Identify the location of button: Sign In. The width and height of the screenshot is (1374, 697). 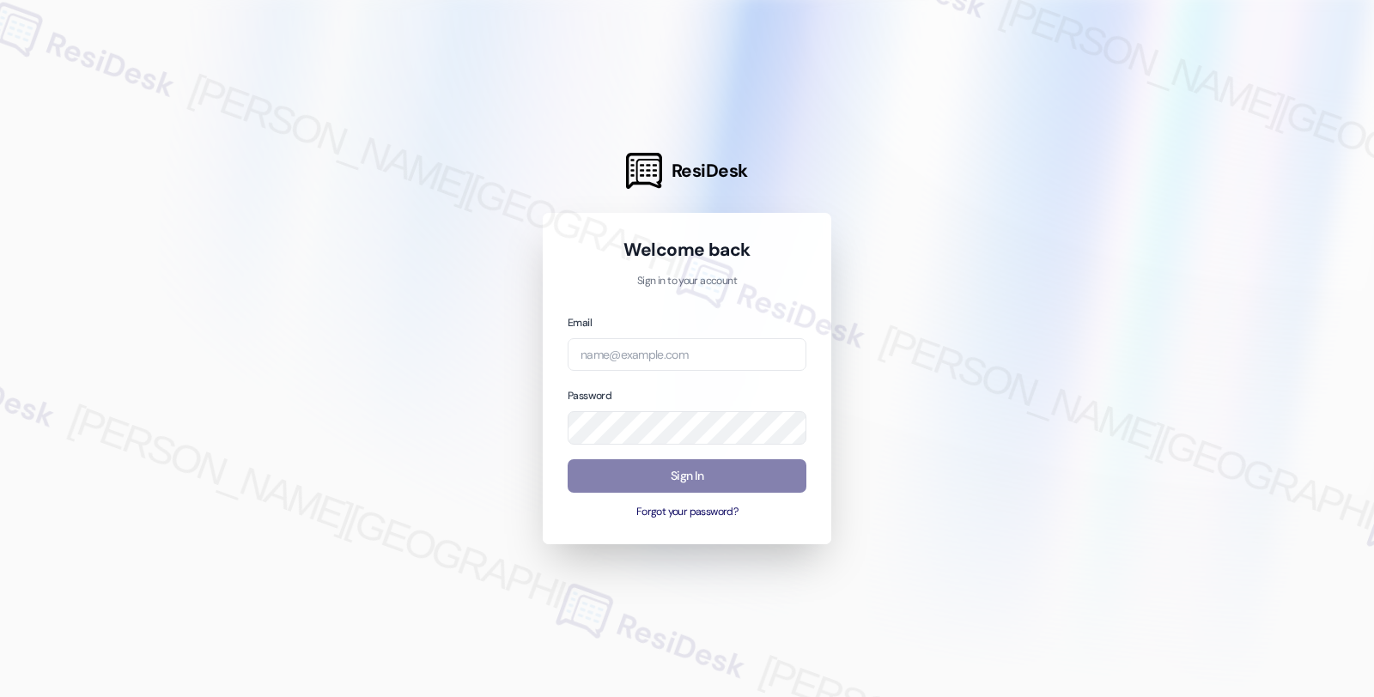
(687, 476).